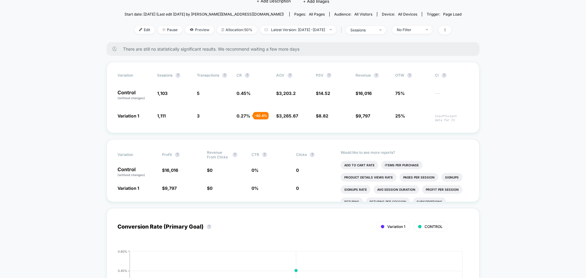  Describe the element at coordinates (452, 177) in the screenshot. I see `li: Signups` at that location.